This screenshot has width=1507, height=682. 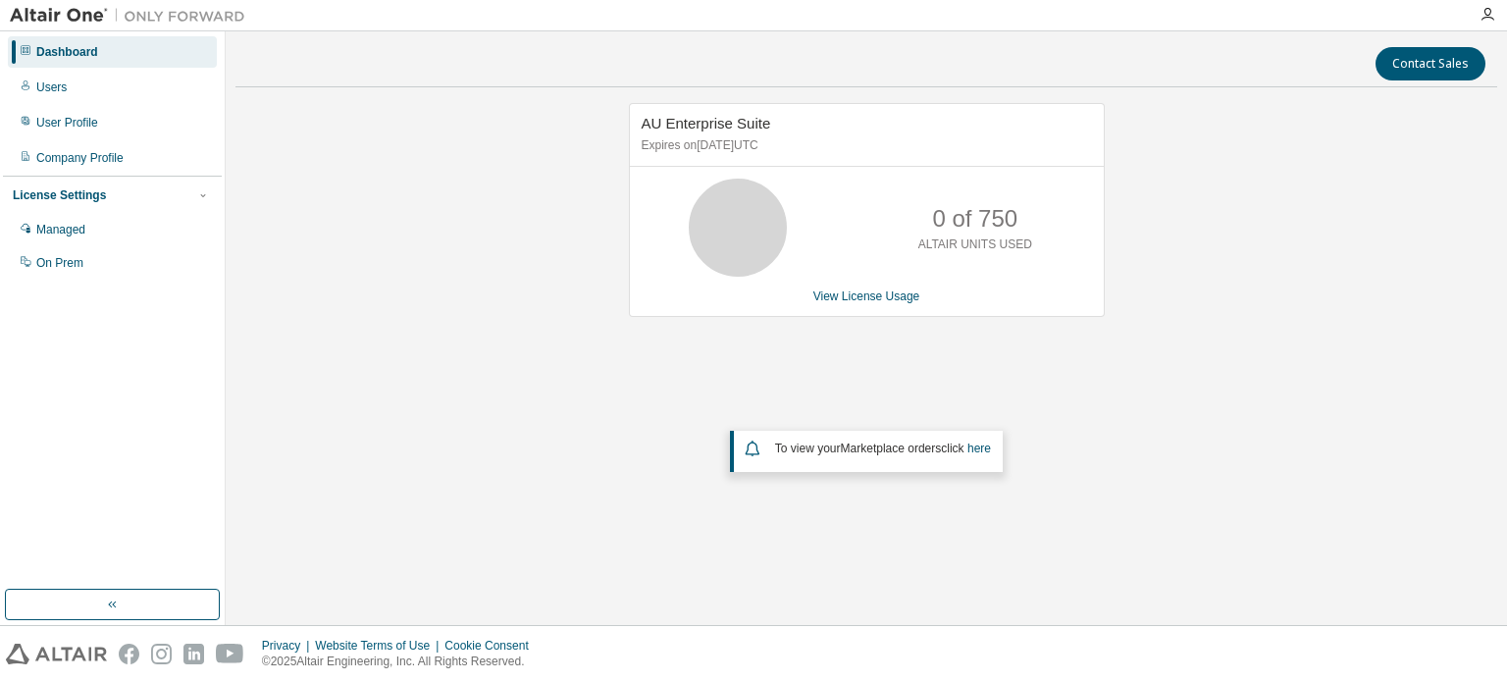 What do you see at coordinates (891, 448) in the screenshot?
I see `em: Marketplace orders` at bounding box center [891, 448].